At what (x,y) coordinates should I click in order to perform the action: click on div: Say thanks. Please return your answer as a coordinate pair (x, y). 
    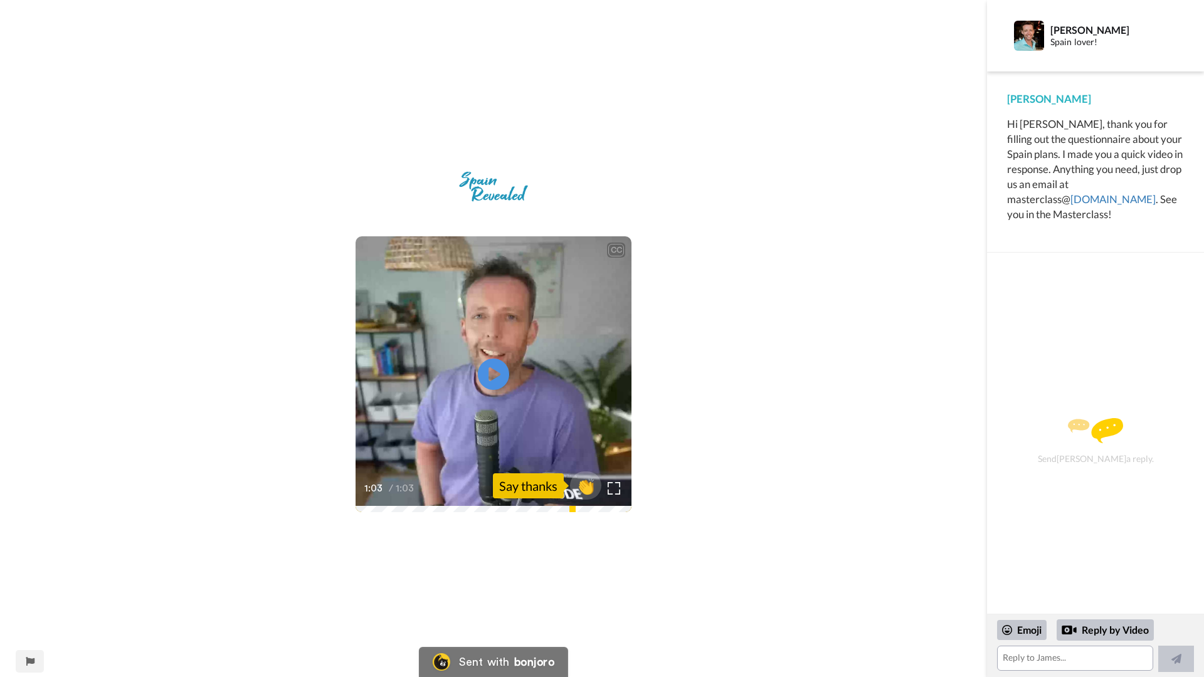
    Looking at the image, I should click on (528, 486).